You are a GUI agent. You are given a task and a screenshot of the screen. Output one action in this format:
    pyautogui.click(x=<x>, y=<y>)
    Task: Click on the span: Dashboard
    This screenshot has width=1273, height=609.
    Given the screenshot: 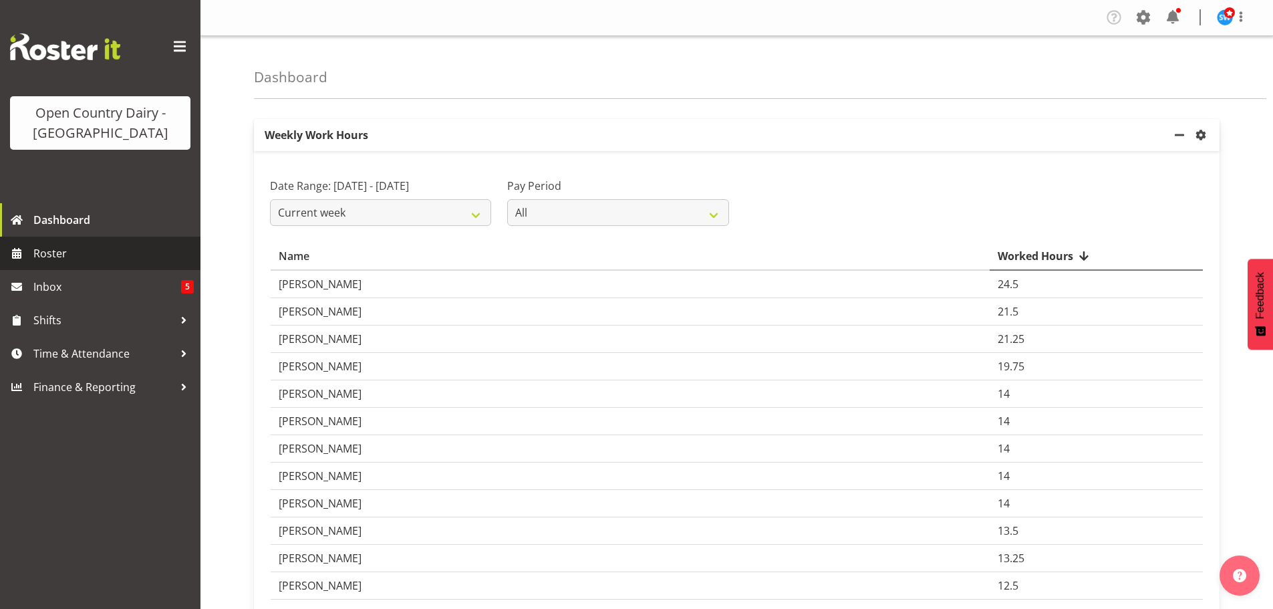 What is the action you would take?
    pyautogui.click(x=114, y=220)
    